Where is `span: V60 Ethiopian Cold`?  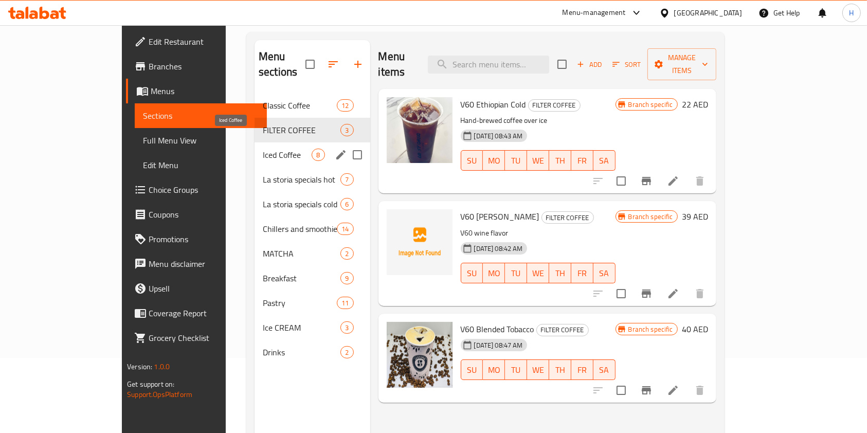 span: V60 Ethiopian Cold is located at coordinates (493, 104).